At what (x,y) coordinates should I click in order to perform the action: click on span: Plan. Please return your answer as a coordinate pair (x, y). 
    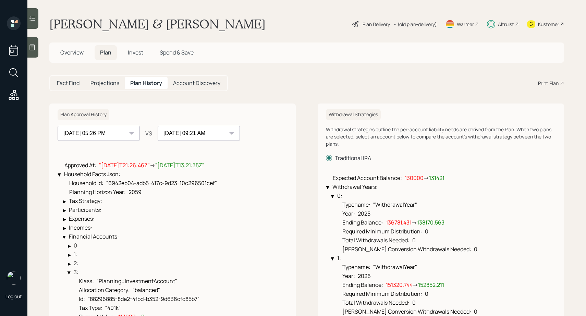
    Looking at the image, I should click on (106, 52).